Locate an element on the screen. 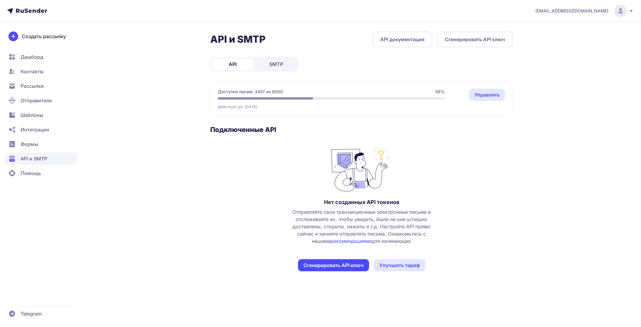  span: Формы is located at coordinates (29, 144).